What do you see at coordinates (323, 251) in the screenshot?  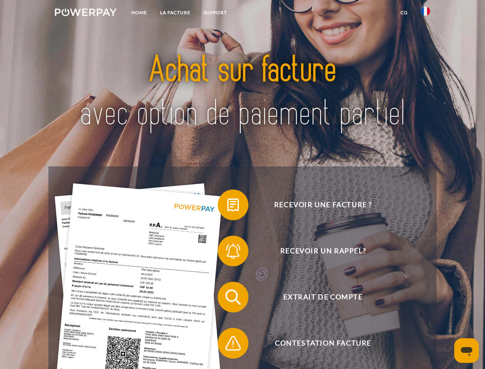 I see `span: Recevoir un rappel?` at bounding box center [323, 251].